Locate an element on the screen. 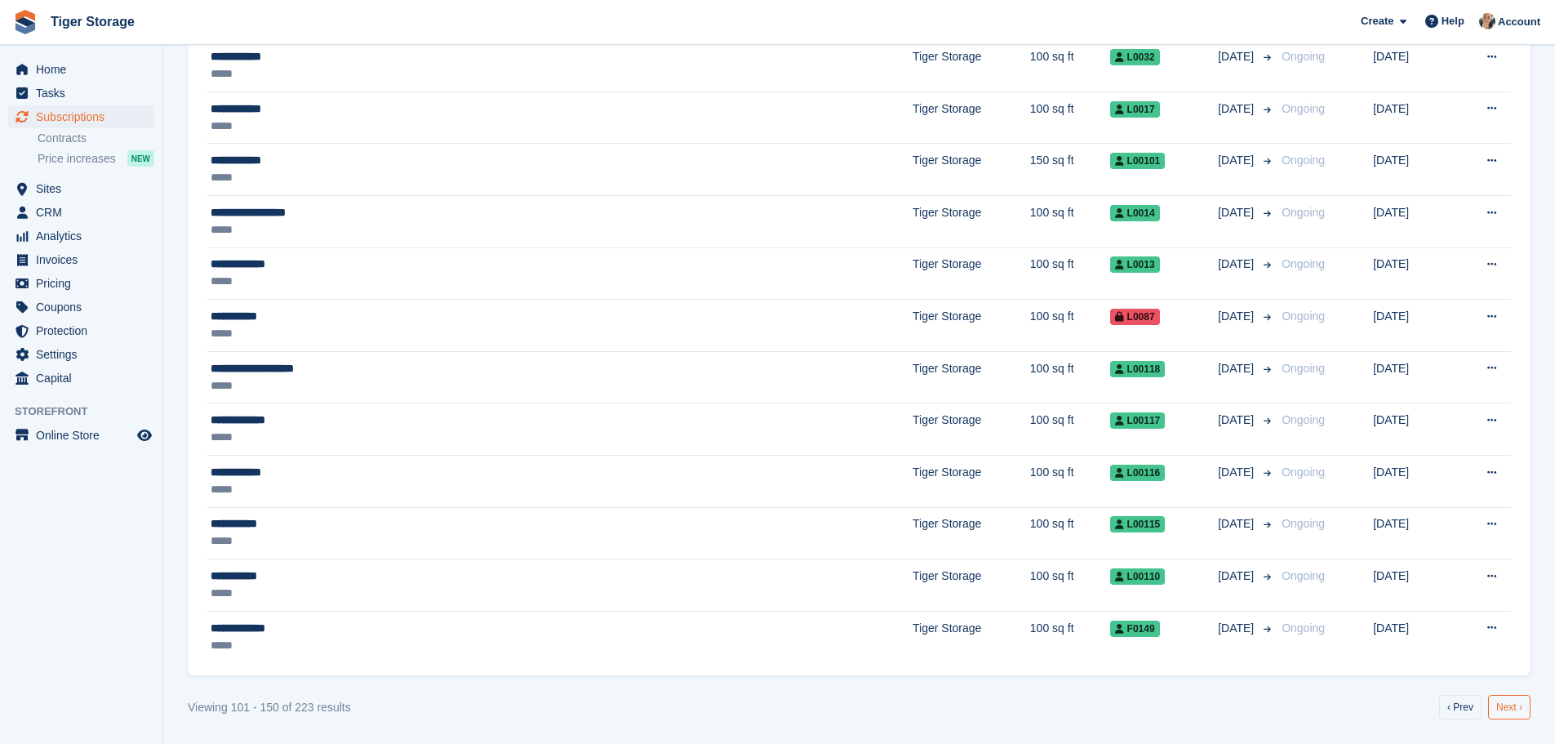 This screenshot has width=1555, height=744. span: CRM is located at coordinates (85, 212).